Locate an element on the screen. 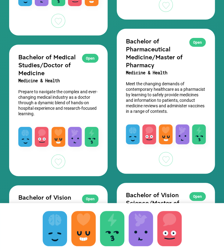  h2: Bachelor of Vision Science/Master of Clinical Optometry is located at coordinates (166, 202).